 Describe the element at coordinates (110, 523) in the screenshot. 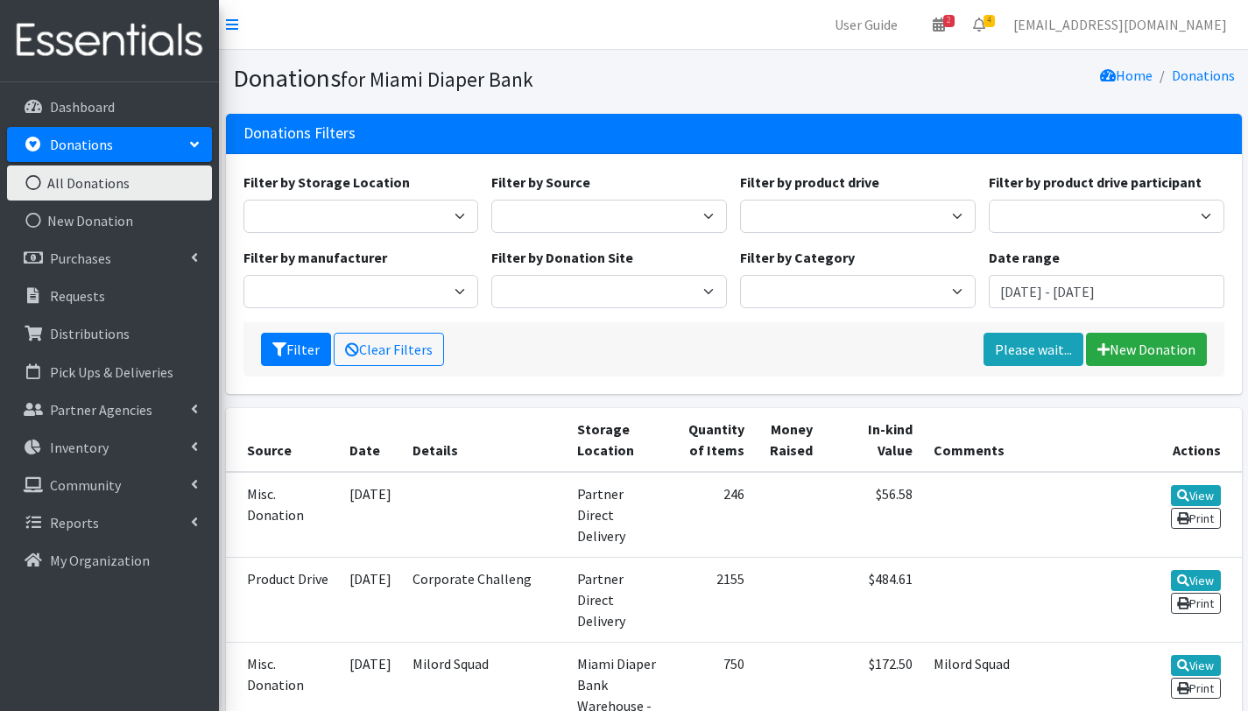

I see `a: Reports` at that location.